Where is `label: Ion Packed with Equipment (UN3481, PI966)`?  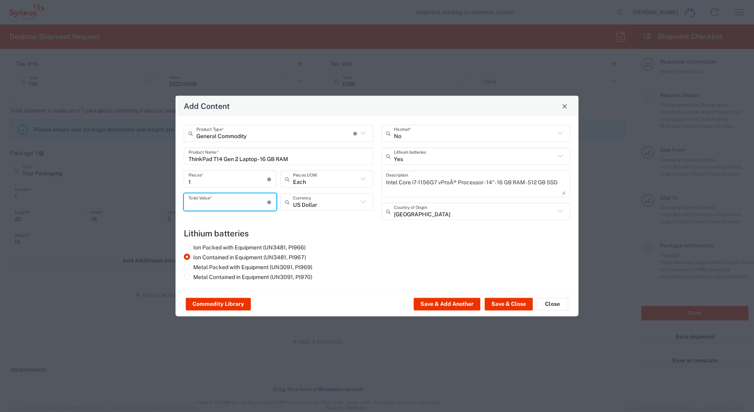 label: Ion Packed with Equipment (UN3481, PI966) is located at coordinates (245, 247).